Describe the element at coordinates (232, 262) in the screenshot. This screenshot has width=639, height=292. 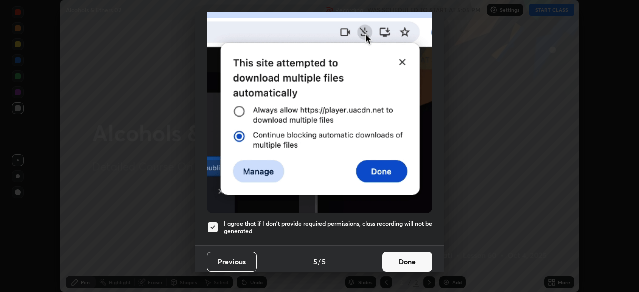
I see `button: Previous` at that location.